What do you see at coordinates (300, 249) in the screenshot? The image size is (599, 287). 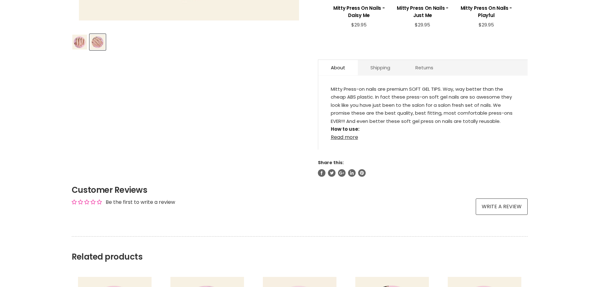 I see `h2: Related products` at bounding box center [300, 249].